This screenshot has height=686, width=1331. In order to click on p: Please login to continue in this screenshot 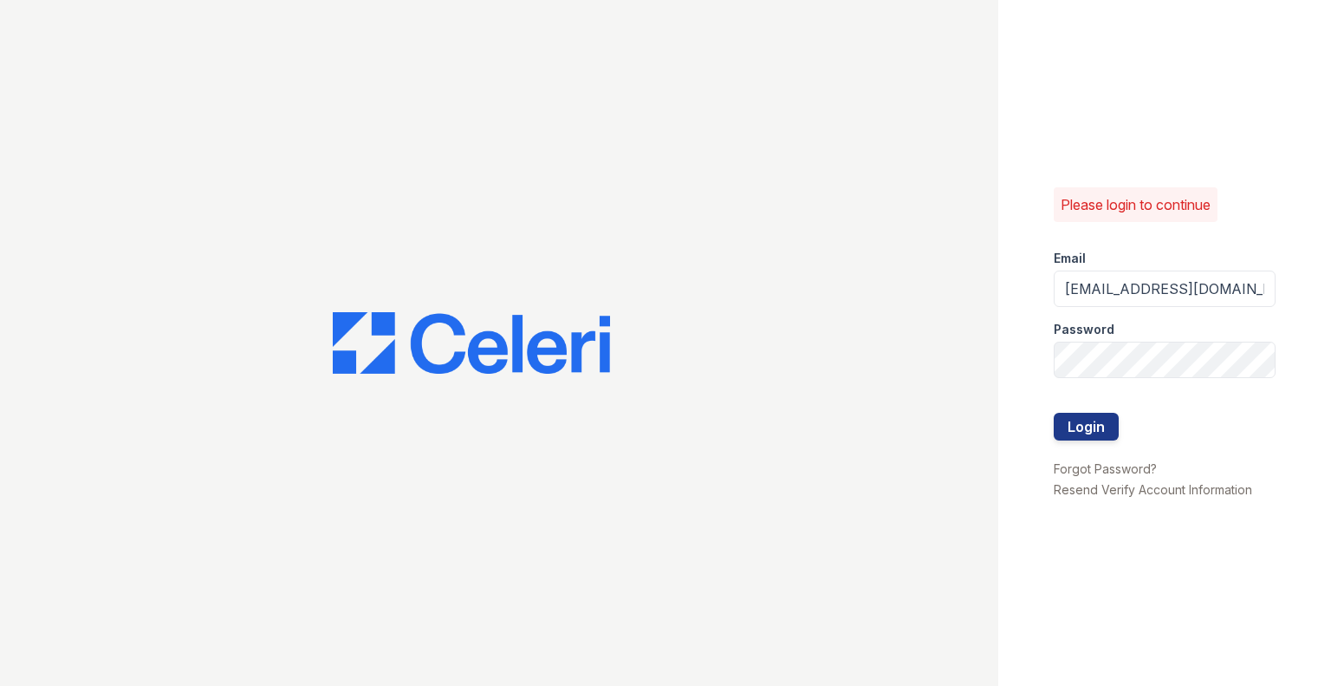, I will do `click(1135, 205)`.